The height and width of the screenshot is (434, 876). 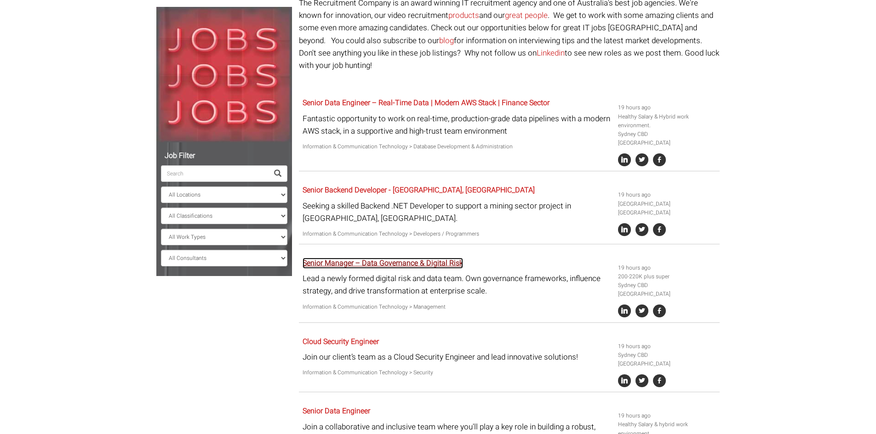 I want to click on p: Fantastic opportunity to work on real-time, production-grade data pipelines with a modern AWS sta..., so click(x=456, y=125).